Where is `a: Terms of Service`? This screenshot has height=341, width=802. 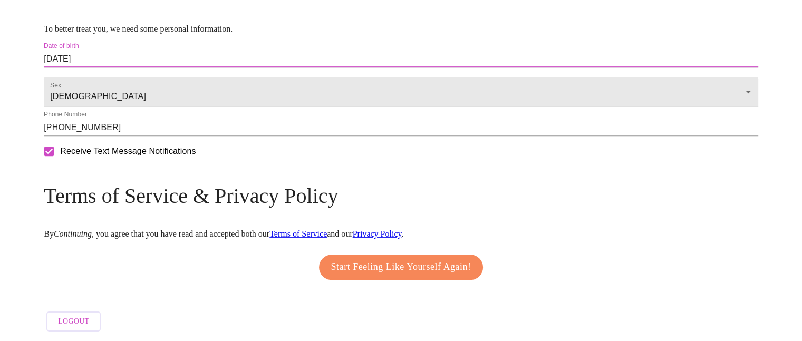
a: Terms of Service is located at coordinates (298, 233).